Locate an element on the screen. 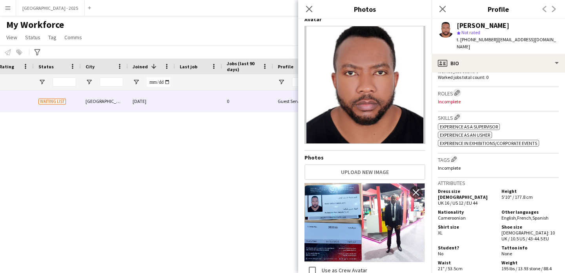  span: Comms is located at coordinates (73, 37).